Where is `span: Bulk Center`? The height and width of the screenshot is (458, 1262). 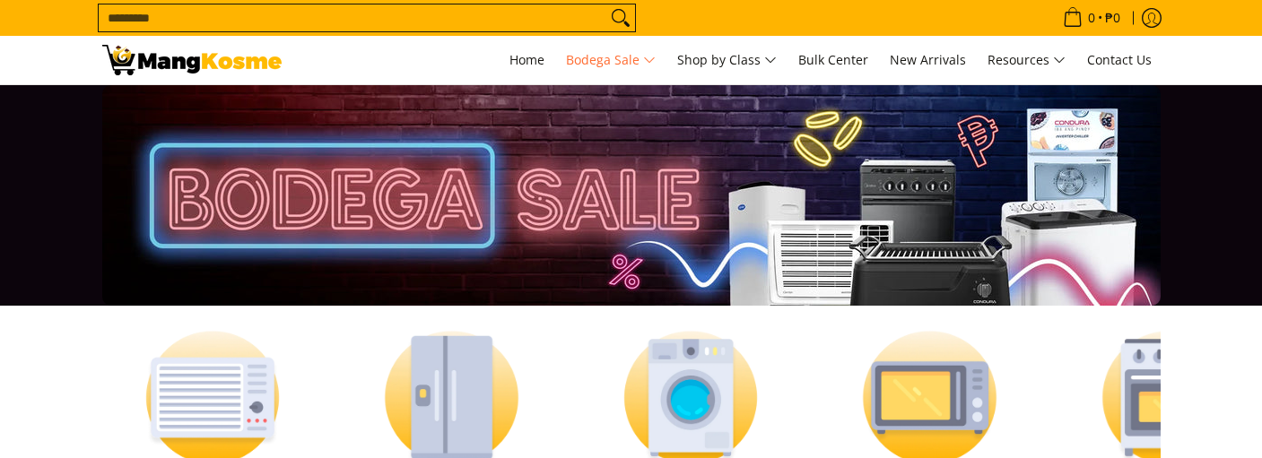 span: Bulk Center is located at coordinates (833, 59).